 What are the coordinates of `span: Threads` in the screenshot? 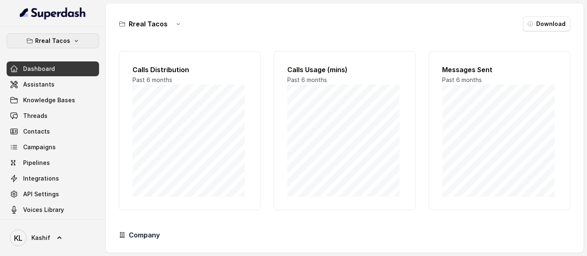 It's located at (35, 116).